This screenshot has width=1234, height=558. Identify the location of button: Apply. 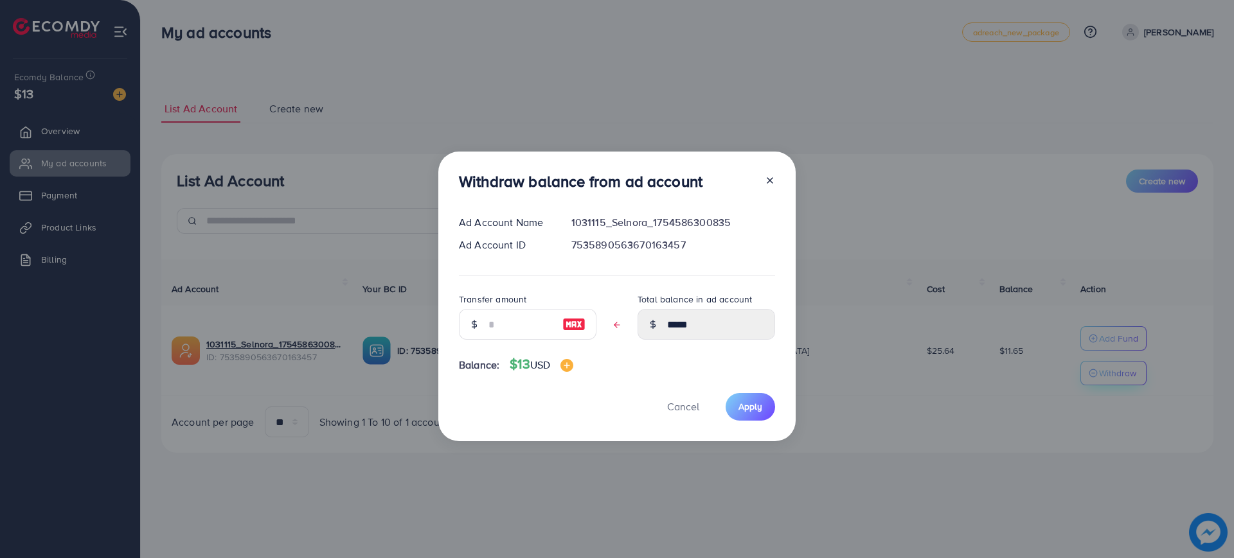
(750, 407).